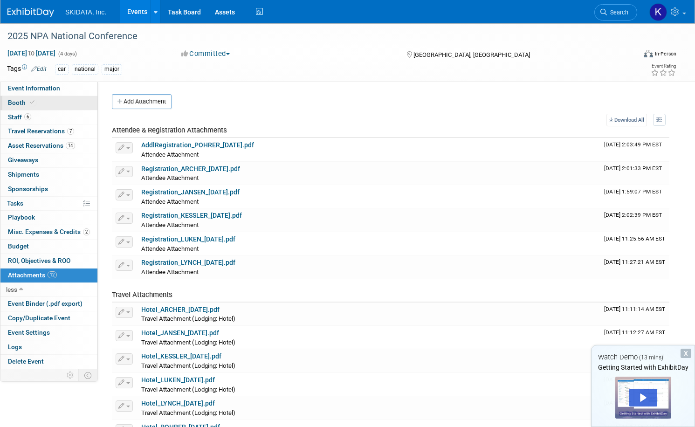  I want to click on span: to, so click(31, 53).